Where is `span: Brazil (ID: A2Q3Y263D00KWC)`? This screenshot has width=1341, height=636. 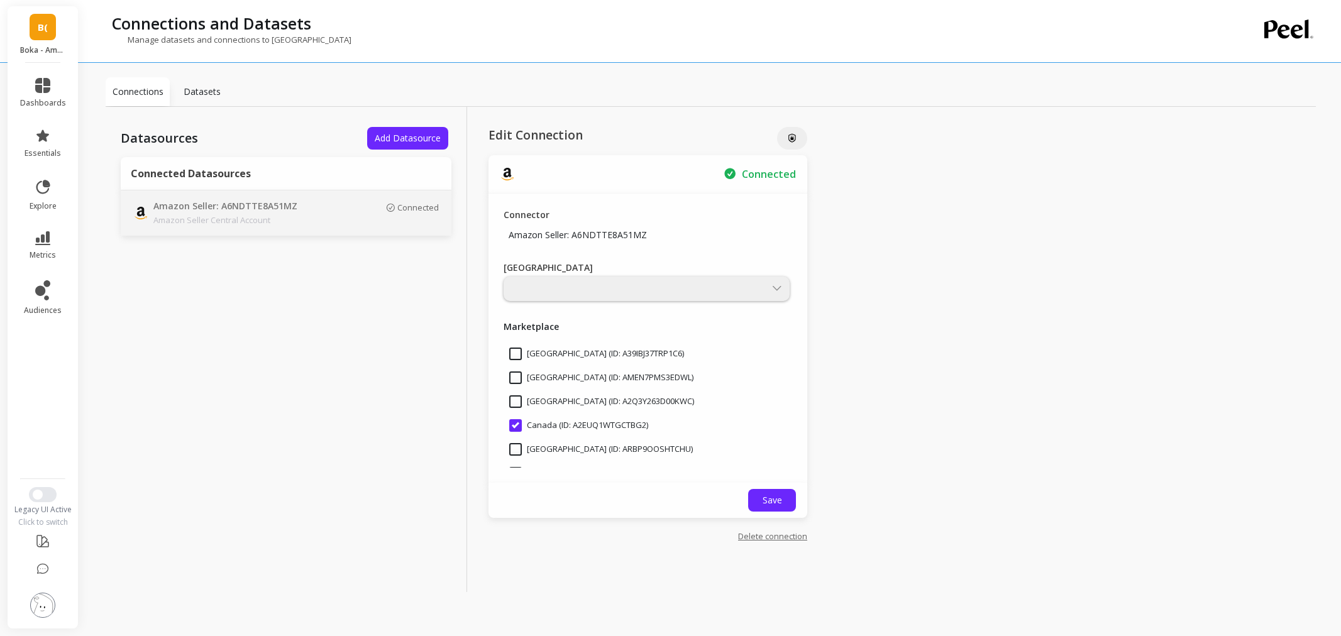 span: Brazil (ID: A2Q3Y263D00KWC) is located at coordinates (602, 402).